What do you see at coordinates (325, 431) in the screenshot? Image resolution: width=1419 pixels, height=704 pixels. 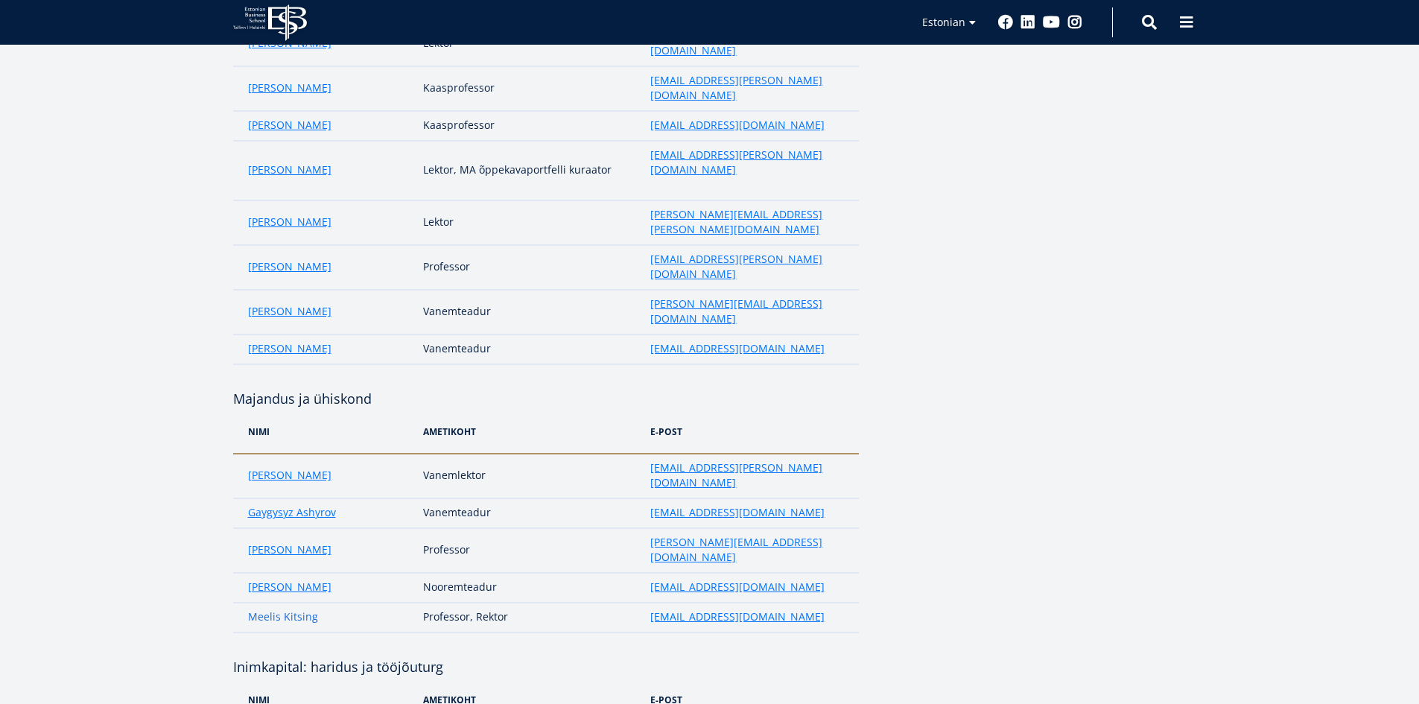 I see `th: NIMi` at bounding box center [325, 431].